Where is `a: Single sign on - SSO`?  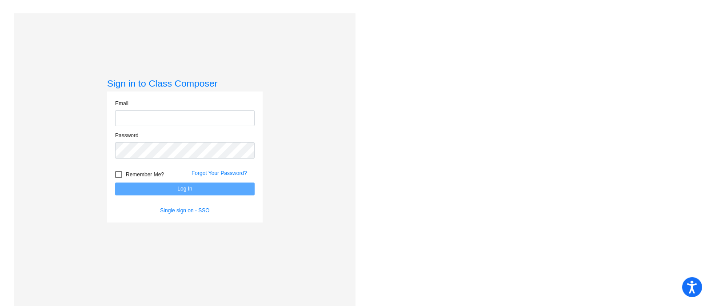 a: Single sign on - SSO is located at coordinates (184, 211).